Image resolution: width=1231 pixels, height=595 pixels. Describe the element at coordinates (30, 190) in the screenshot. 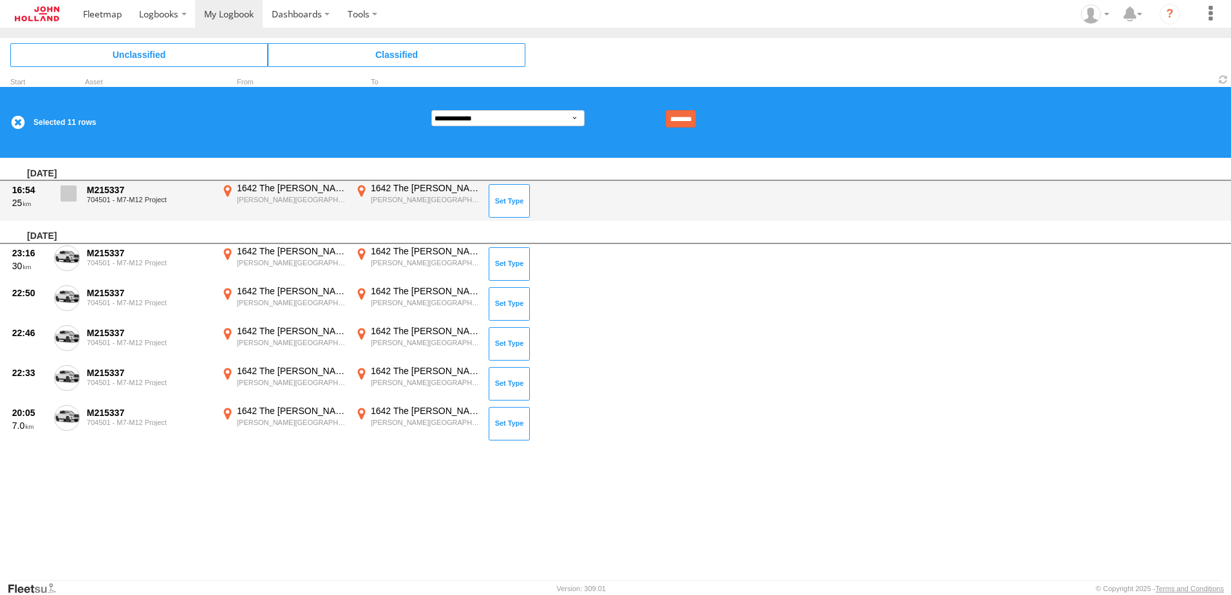

I see `div: 16:54` at that location.